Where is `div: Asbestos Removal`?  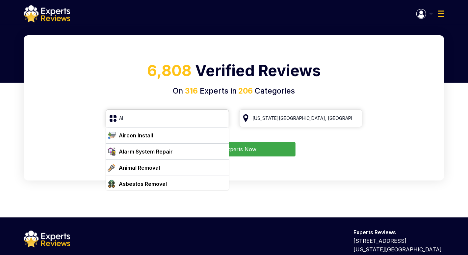
div: Asbestos Removal is located at coordinates (143, 183).